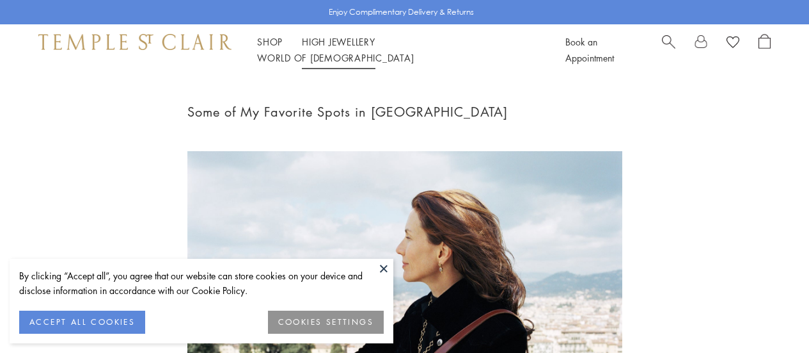  I want to click on a: Search, so click(669, 50).